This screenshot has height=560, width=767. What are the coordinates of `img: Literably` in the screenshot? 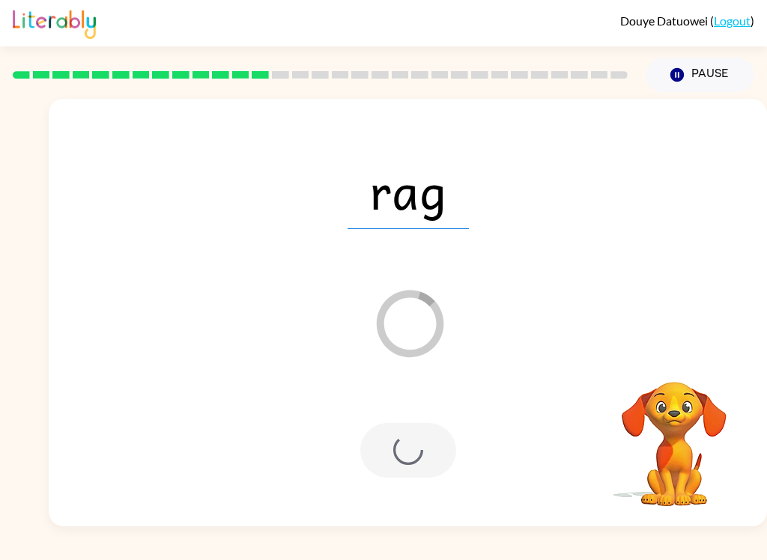 It's located at (54, 22).